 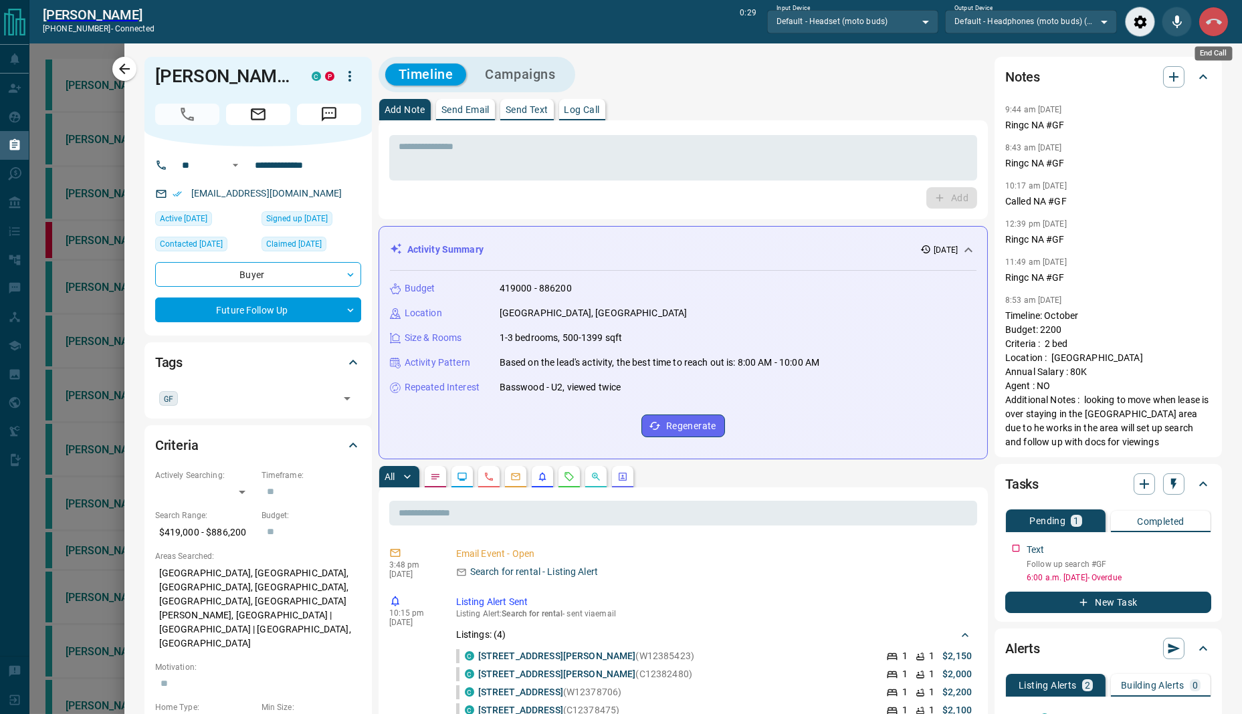 What do you see at coordinates (134, 29) in the screenshot?
I see `span: connected` at bounding box center [134, 29].